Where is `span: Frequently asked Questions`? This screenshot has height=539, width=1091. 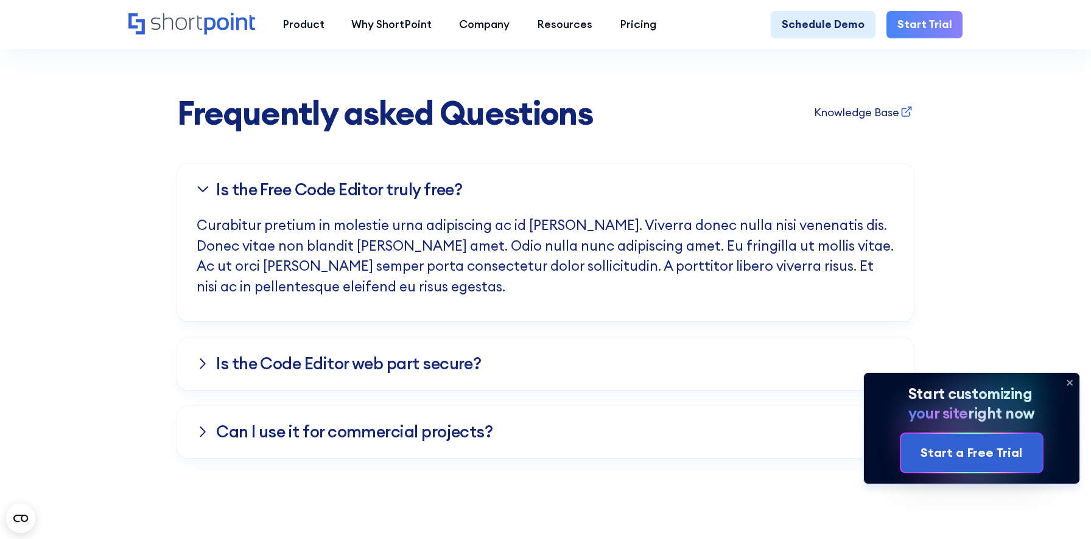 span: Frequently asked Questions is located at coordinates (385, 113).